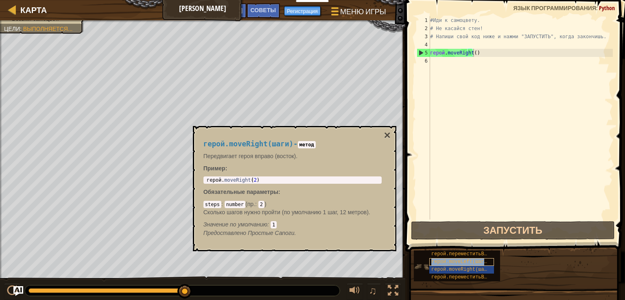 This screenshot has height=300, width=625. I want to click on font: 3, so click(426, 37).